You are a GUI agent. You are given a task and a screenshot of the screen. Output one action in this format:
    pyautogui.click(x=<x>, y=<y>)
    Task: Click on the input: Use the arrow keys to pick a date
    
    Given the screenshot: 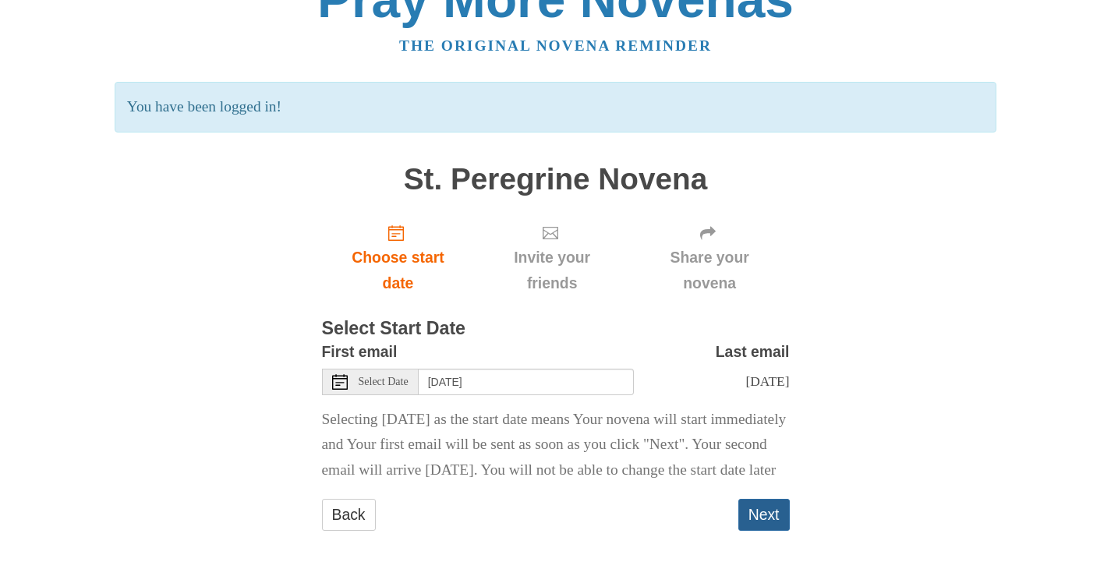 What is the action you would take?
    pyautogui.click(x=526, y=382)
    